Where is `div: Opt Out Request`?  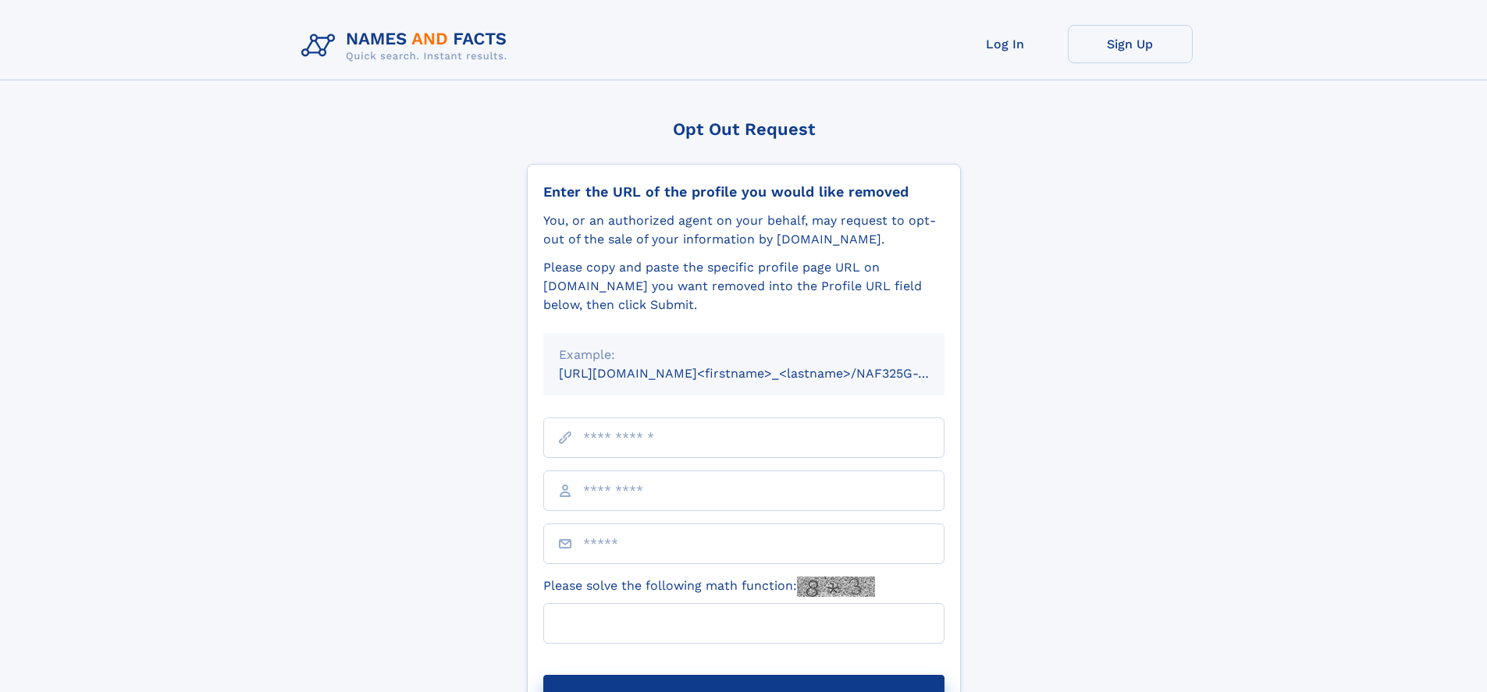 div: Opt Out Request is located at coordinates (744, 129).